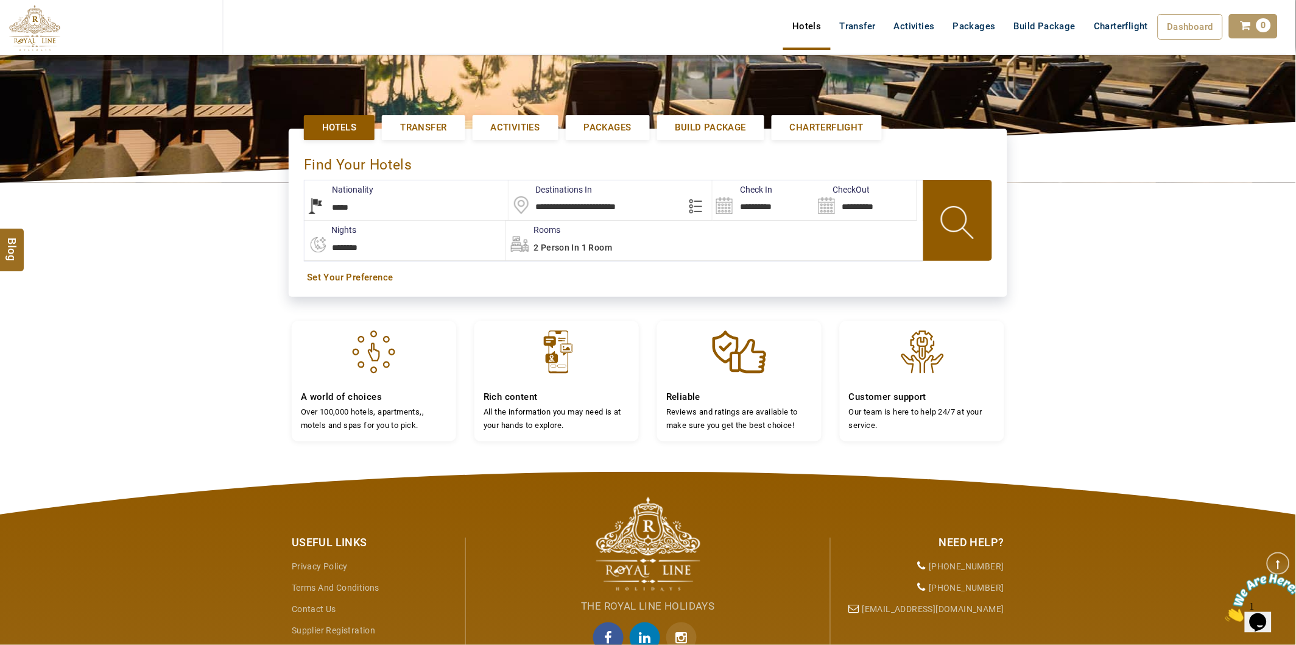  I want to click on span: Transfer, so click(423, 127).